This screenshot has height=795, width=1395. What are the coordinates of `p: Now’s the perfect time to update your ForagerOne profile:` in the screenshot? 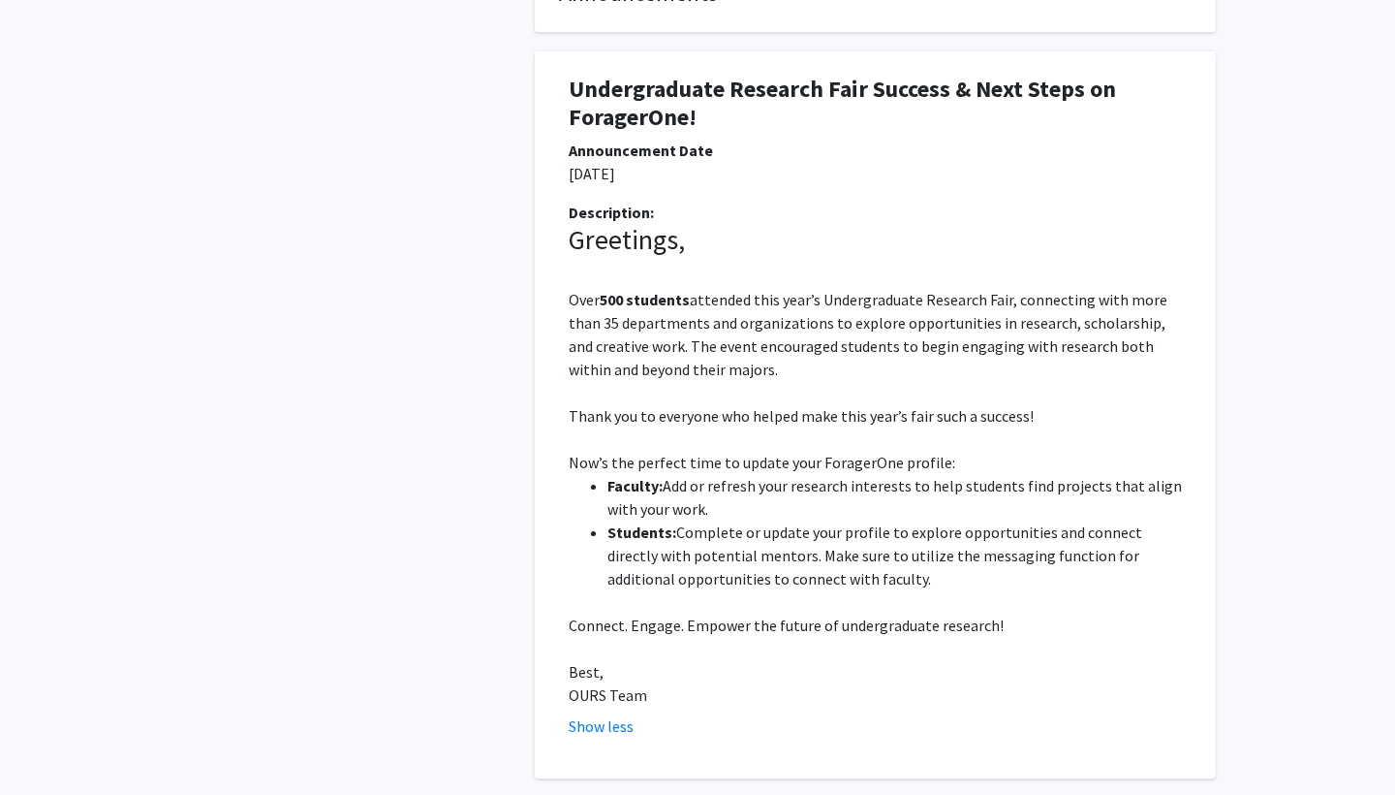 It's located at (875, 462).